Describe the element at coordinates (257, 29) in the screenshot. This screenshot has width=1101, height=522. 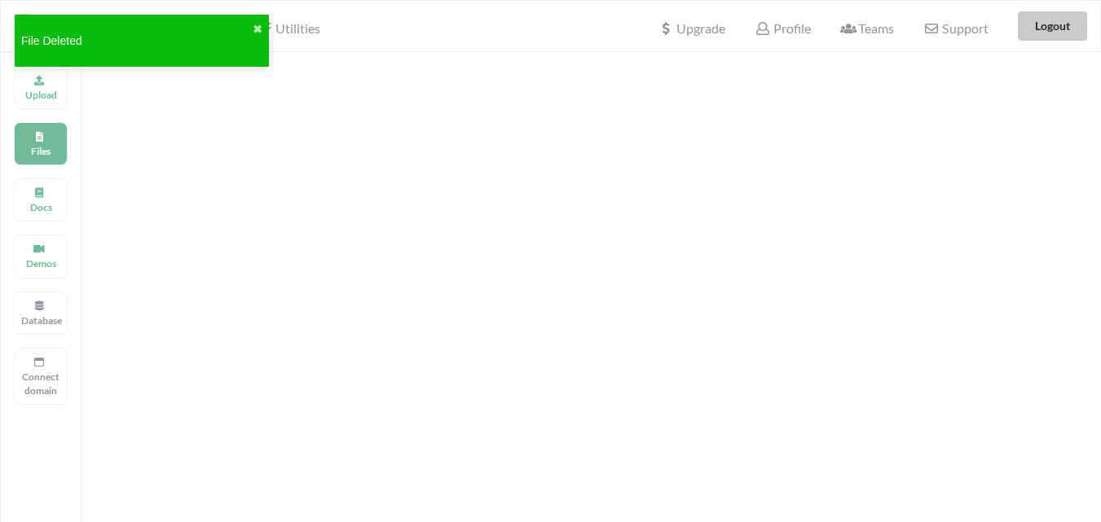
I see `button: close` at that location.